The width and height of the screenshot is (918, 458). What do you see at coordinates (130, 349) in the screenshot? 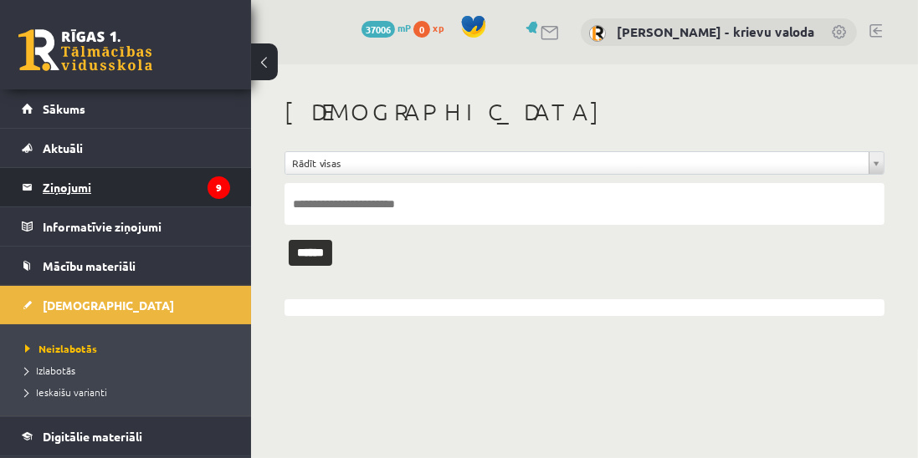
I see `a: Neizlabotās` at bounding box center [130, 349].